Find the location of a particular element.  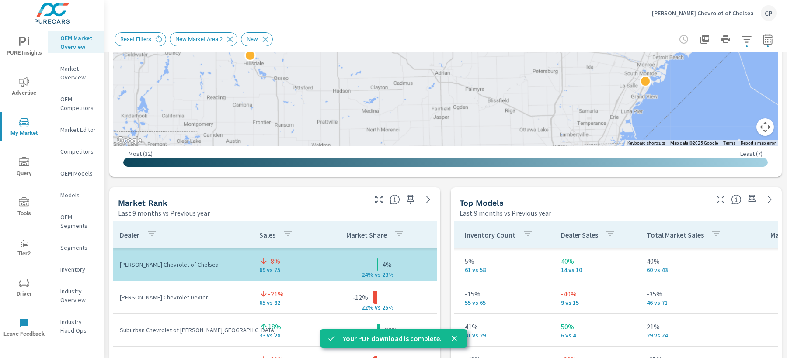

span: Advertise is located at coordinates (24, 87).